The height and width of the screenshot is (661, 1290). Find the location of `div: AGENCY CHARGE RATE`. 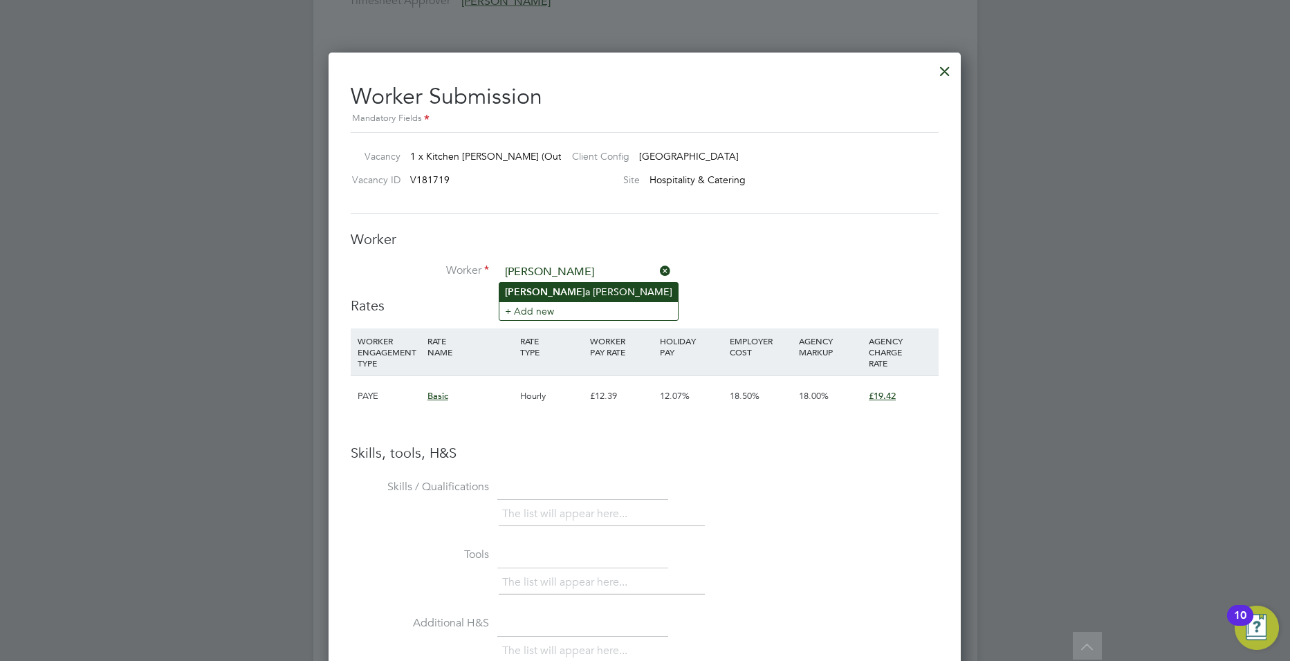

div: AGENCY CHARGE RATE is located at coordinates (900, 352).